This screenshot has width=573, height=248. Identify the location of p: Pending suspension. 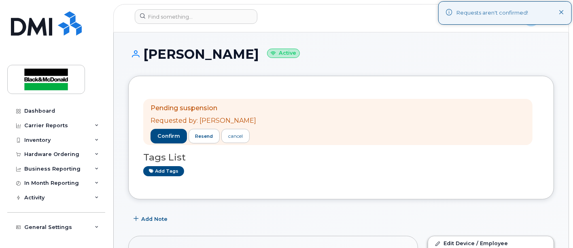
(203, 108).